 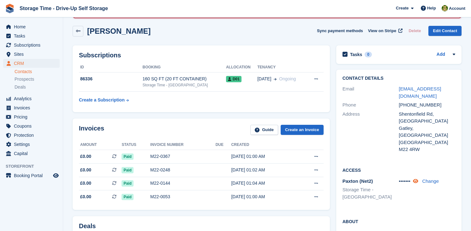 What do you see at coordinates (33, 27) in the screenshot?
I see `span: Home` at bounding box center [33, 27].